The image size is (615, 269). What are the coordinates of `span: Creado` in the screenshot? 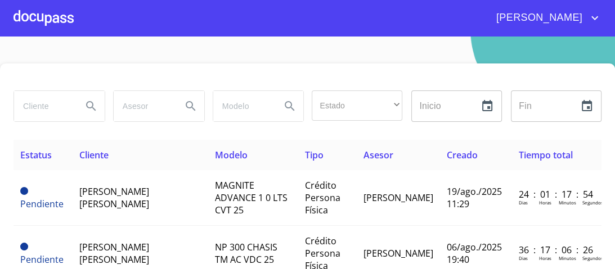 It's located at (462, 155).